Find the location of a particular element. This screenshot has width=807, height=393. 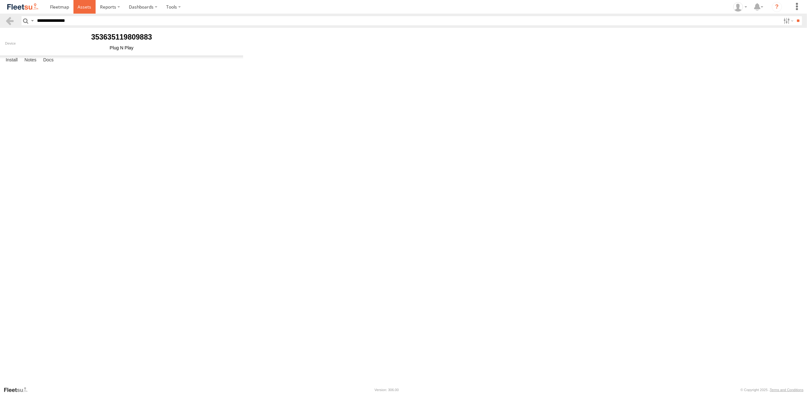

label: Search Filter Options is located at coordinates (787, 21).